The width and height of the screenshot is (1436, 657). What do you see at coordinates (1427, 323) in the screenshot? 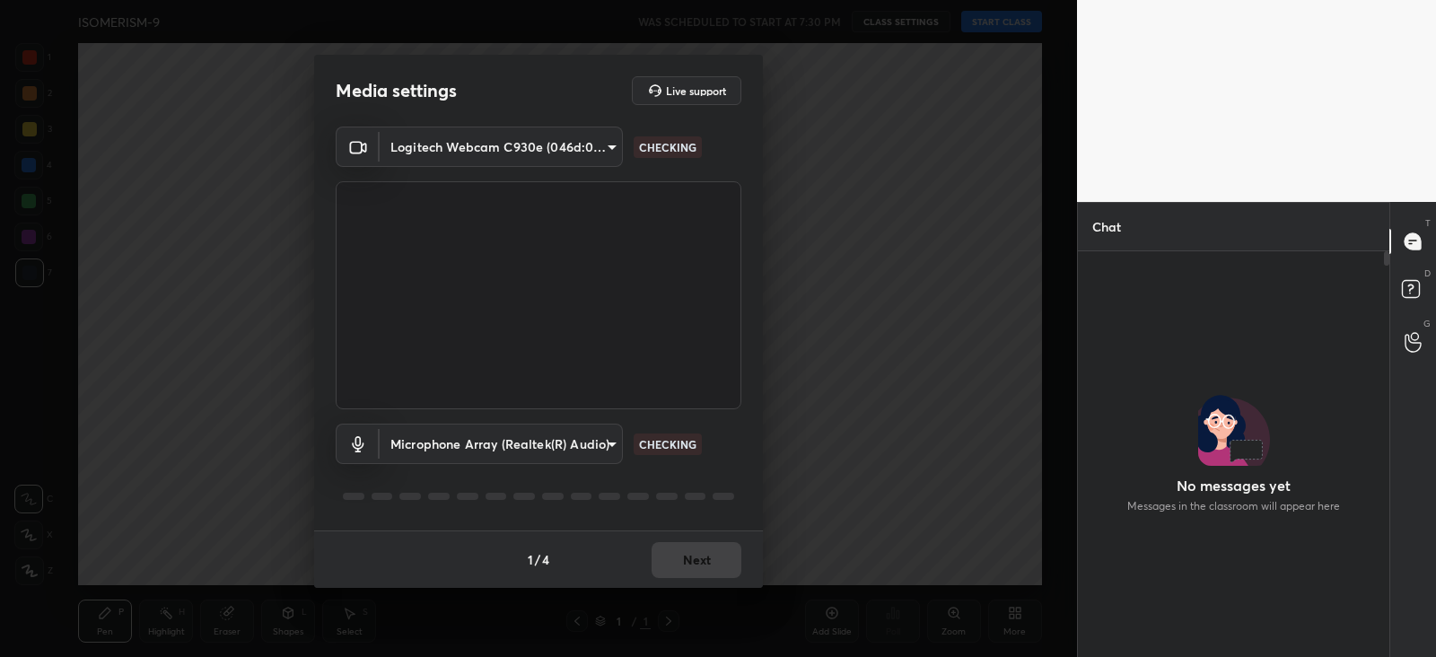
I see `p: G` at bounding box center [1427, 323].